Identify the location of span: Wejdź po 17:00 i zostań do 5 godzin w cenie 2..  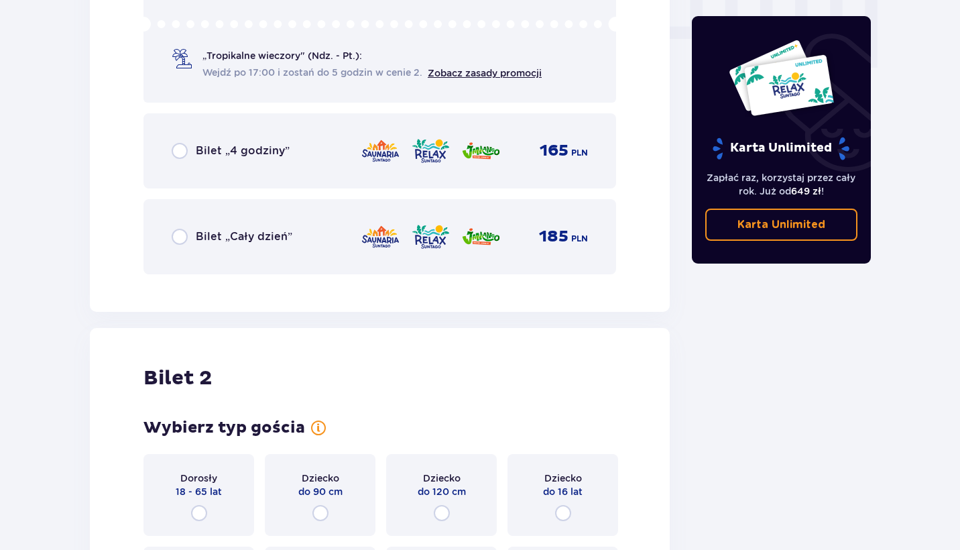
(312, 72).